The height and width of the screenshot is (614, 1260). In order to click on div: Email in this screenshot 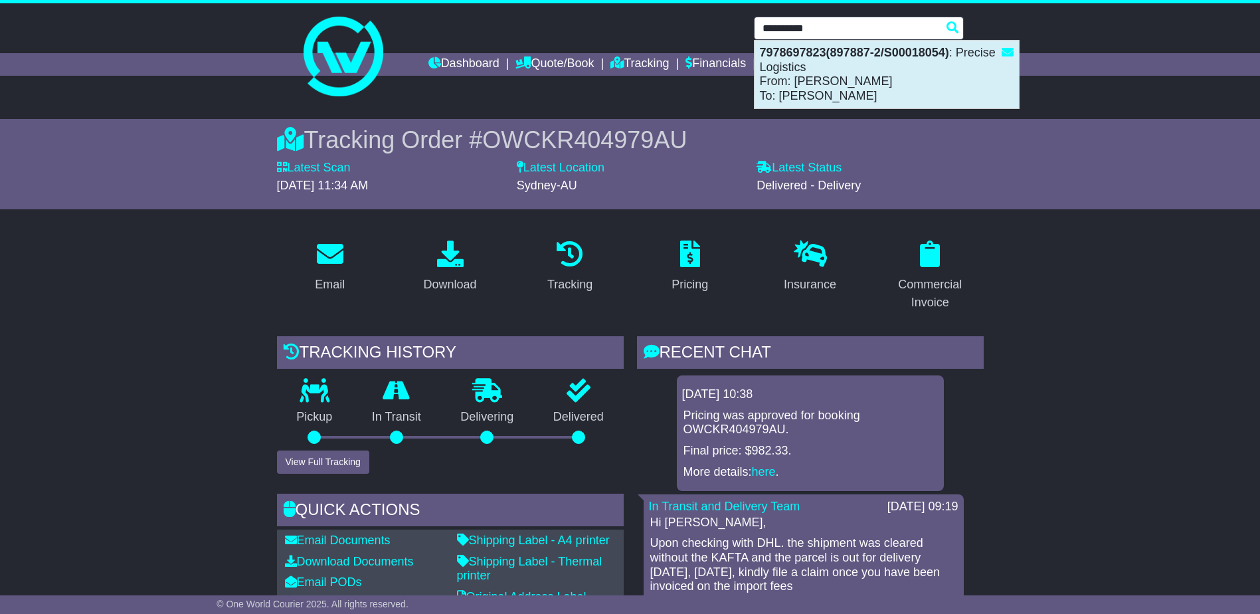, I will do `click(330, 284)`.